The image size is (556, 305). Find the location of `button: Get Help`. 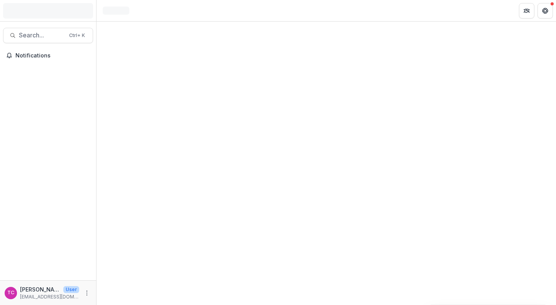

button: Get Help is located at coordinates (545, 11).